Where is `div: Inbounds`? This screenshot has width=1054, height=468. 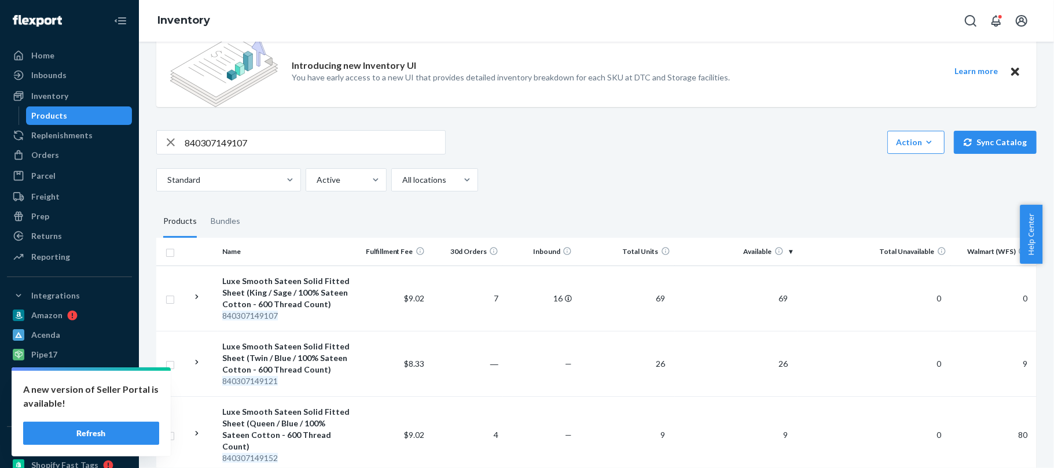 div: Inbounds is located at coordinates (49, 75).